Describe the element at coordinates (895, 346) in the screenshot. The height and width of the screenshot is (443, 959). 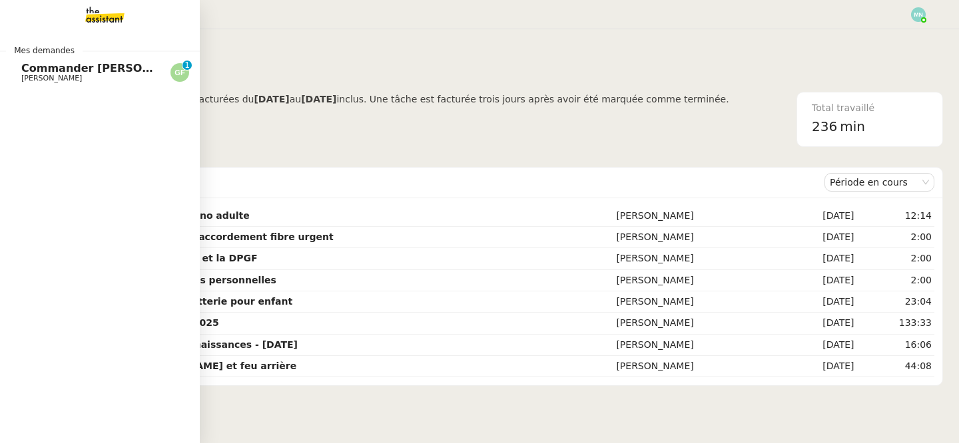
I see `td: 16:06` at that location.